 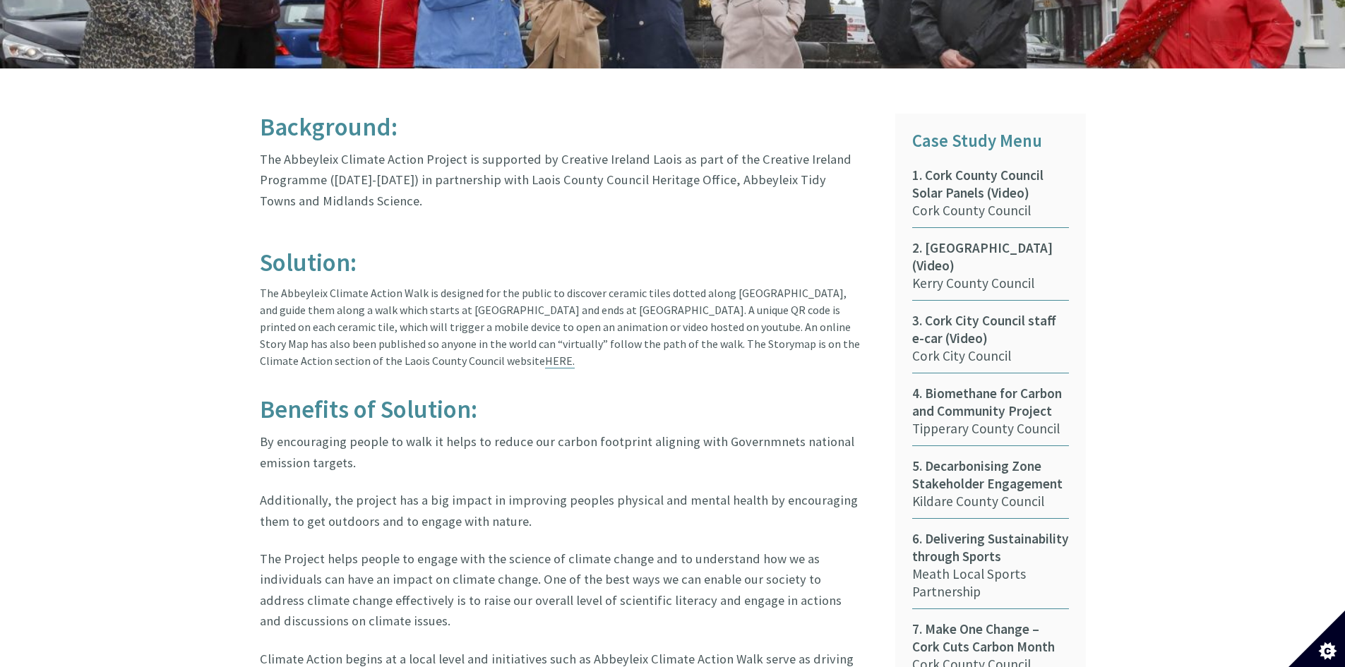 I want to click on a: 6. Delivering Sustainability through SportsMeath Local Sports Partnership, so click(x=991, y=570).